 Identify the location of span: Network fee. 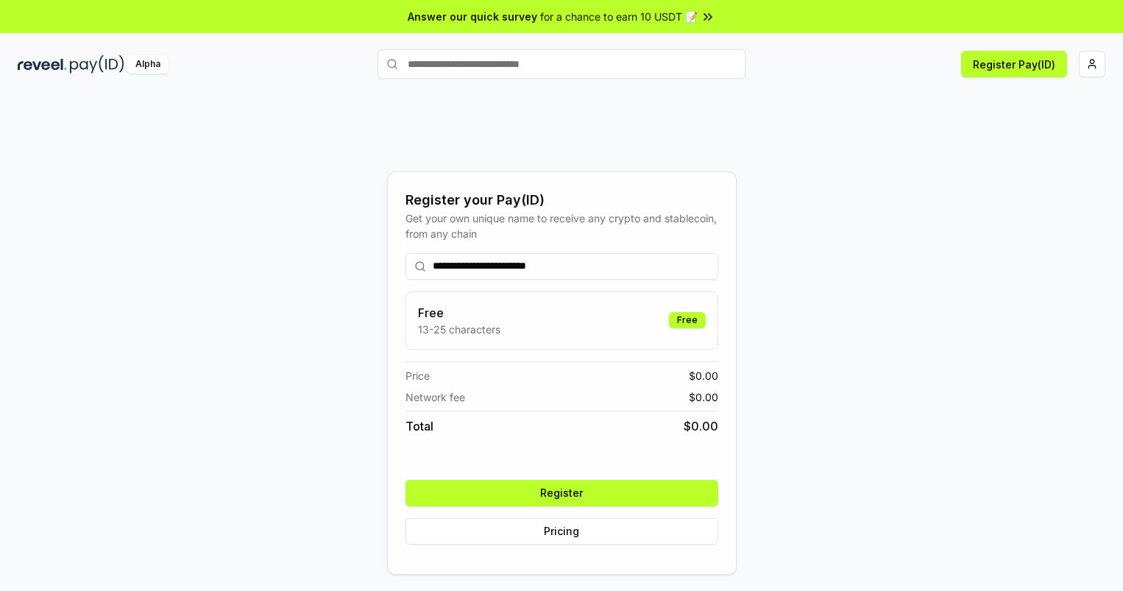
(435, 397).